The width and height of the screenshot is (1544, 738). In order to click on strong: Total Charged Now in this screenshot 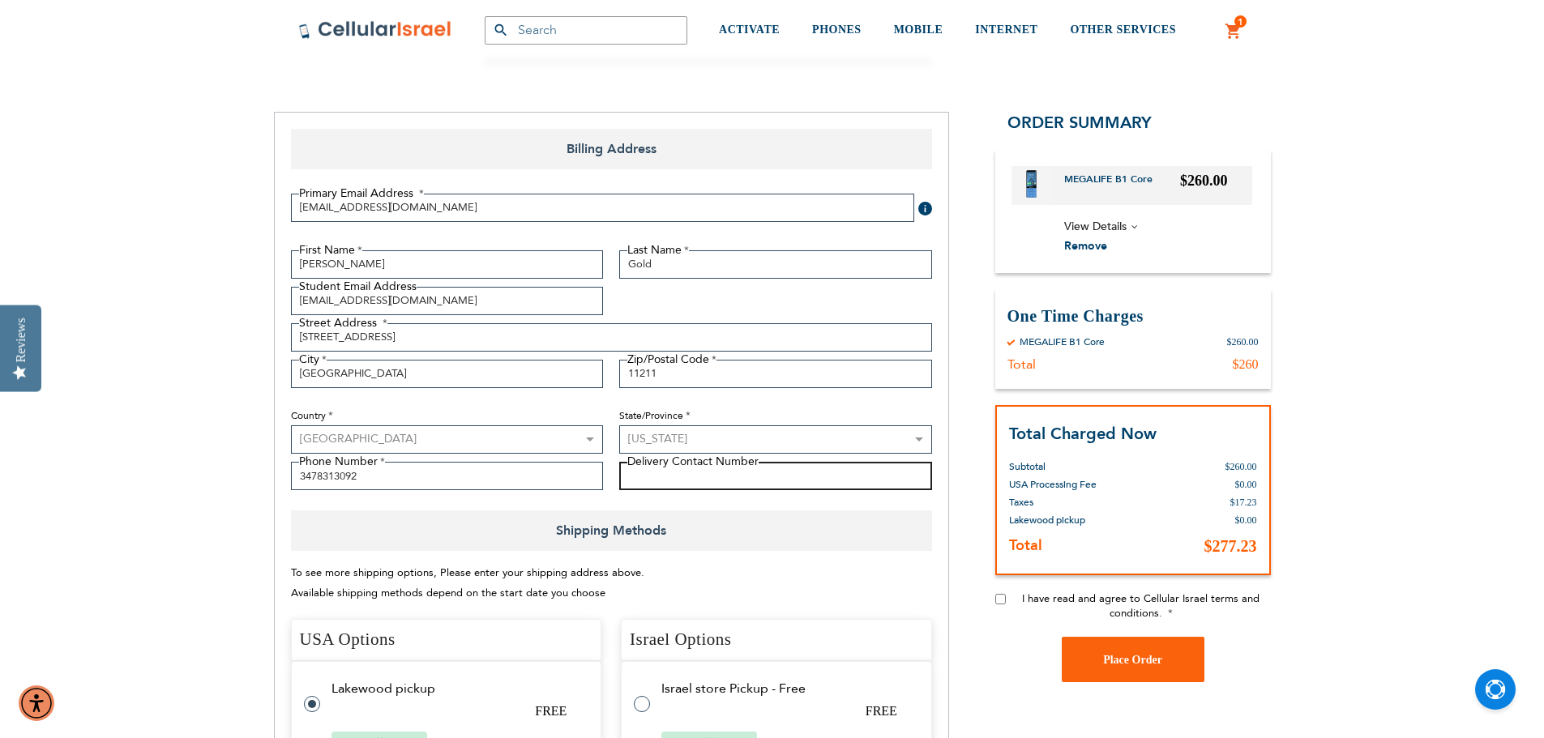, I will do `click(1083, 434)`.